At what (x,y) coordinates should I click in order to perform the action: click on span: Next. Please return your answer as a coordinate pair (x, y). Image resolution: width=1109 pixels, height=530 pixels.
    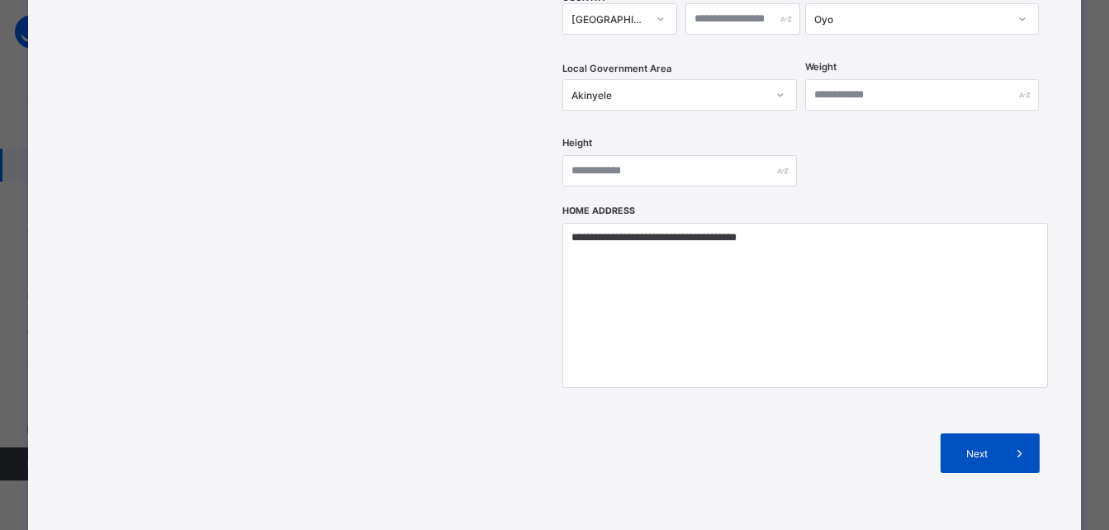
    Looking at the image, I should click on (976, 453).